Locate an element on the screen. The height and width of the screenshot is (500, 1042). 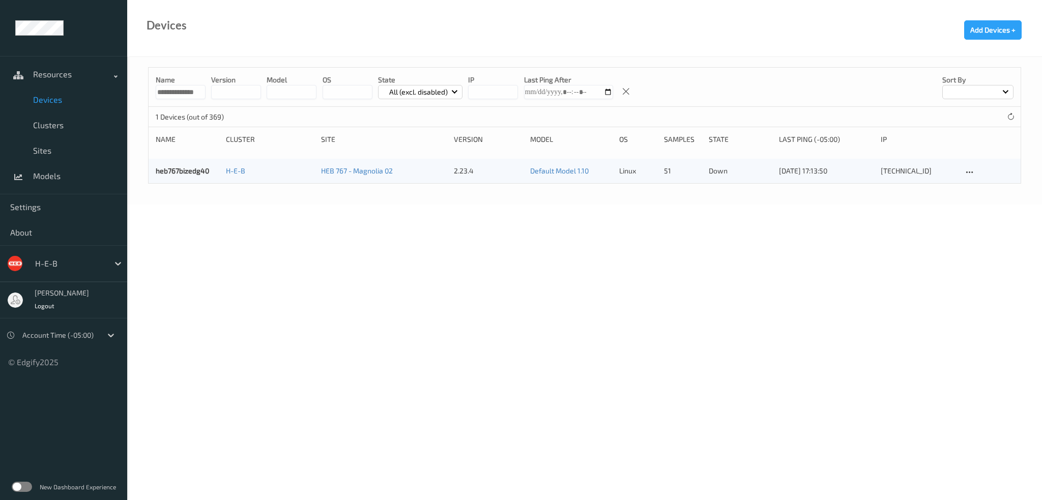
a: H-E-B is located at coordinates (236, 170).